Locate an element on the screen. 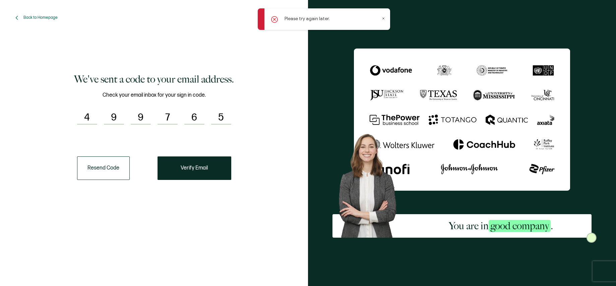 The width and height of the screenshot is (616, 286). span: Back to Homepage is located at coordinates (41, 17).